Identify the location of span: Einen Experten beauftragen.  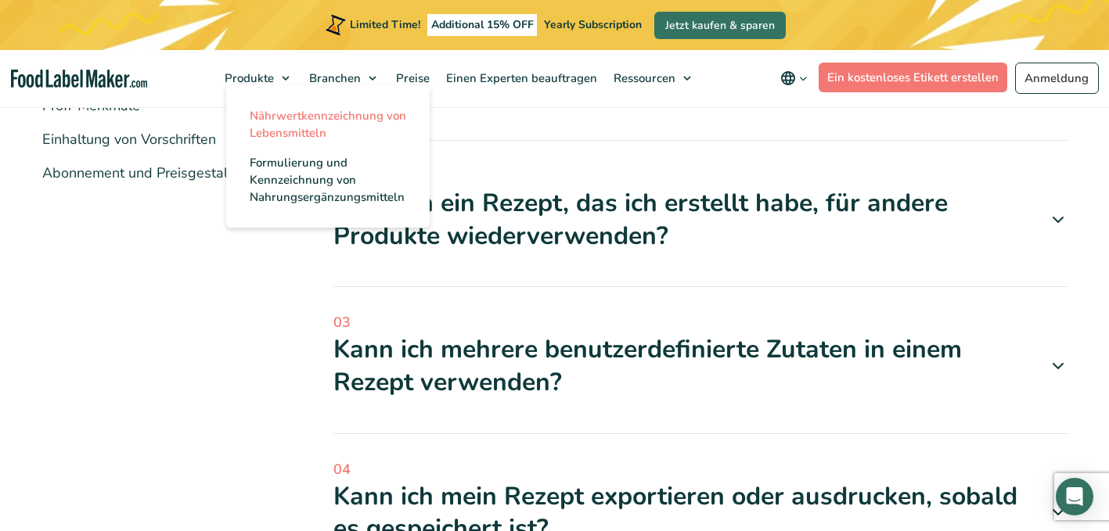
(520, 78).